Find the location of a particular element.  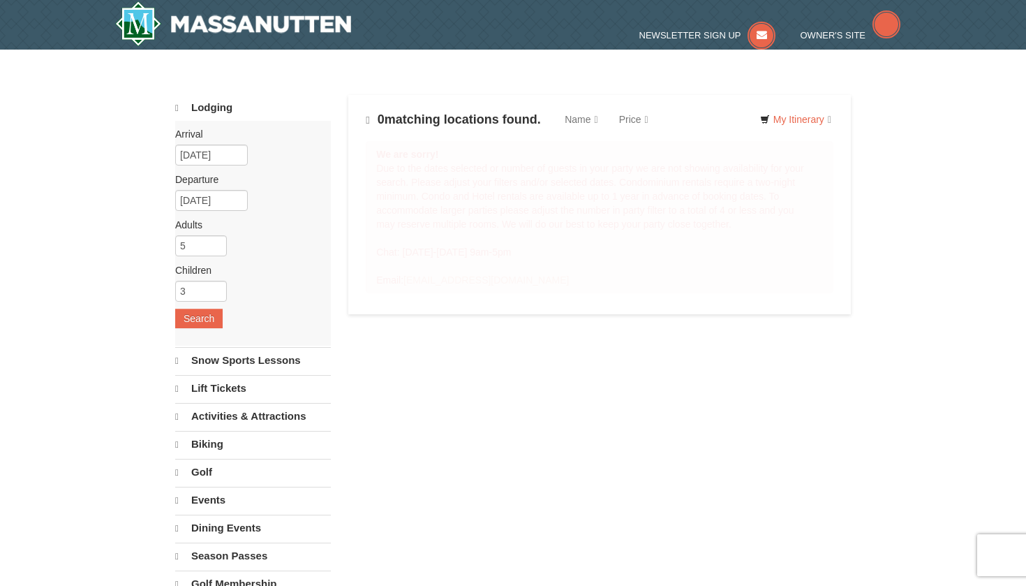

a: Price is located at coordinates (634, 119).